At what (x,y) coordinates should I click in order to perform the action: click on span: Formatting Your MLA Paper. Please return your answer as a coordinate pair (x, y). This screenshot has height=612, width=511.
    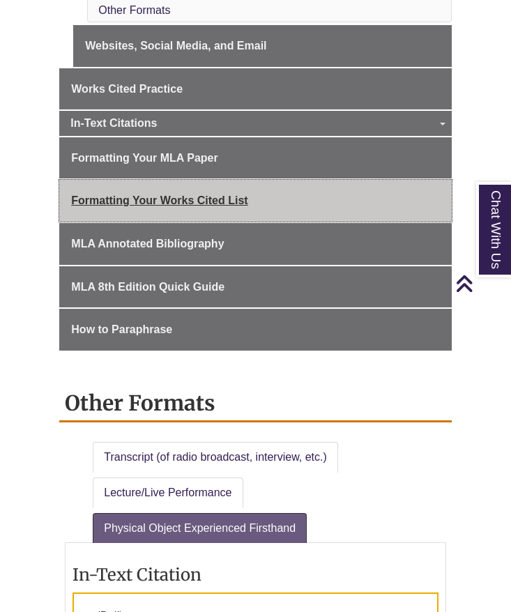
    Looking at the image, I should click on (144, 157).